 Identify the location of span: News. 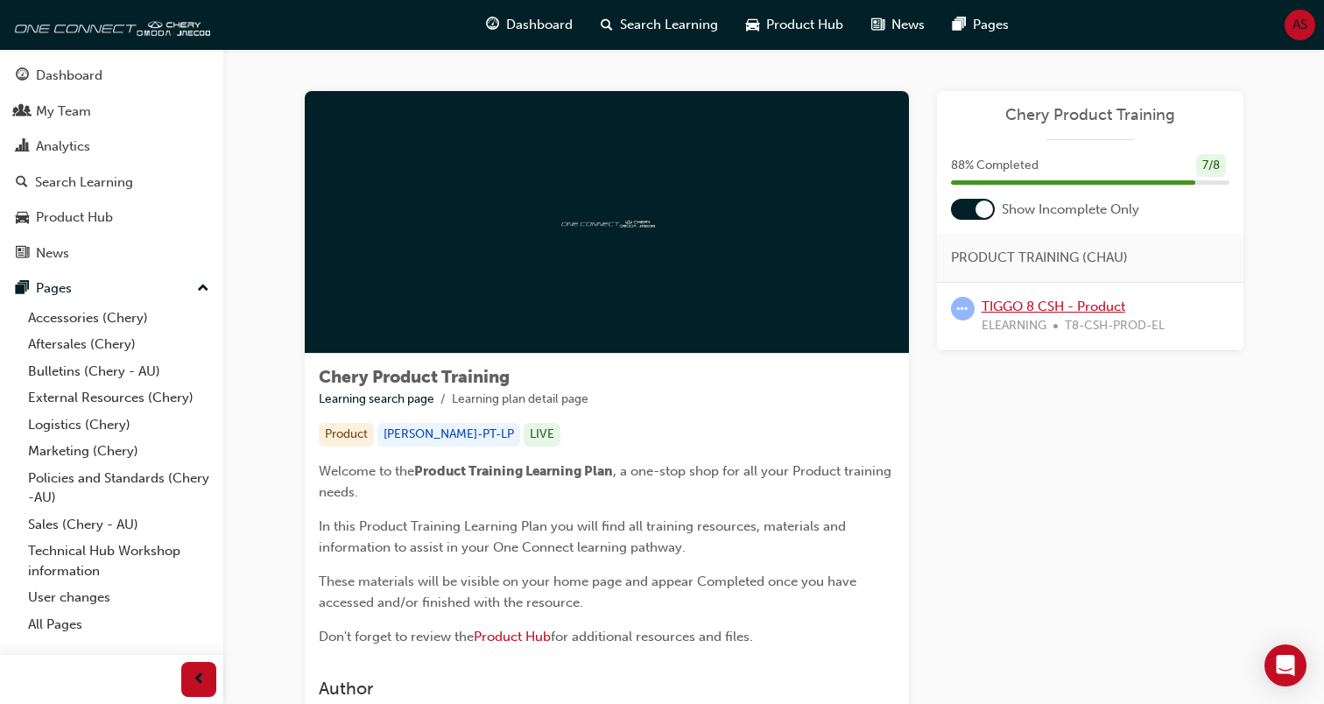
(908, 25).